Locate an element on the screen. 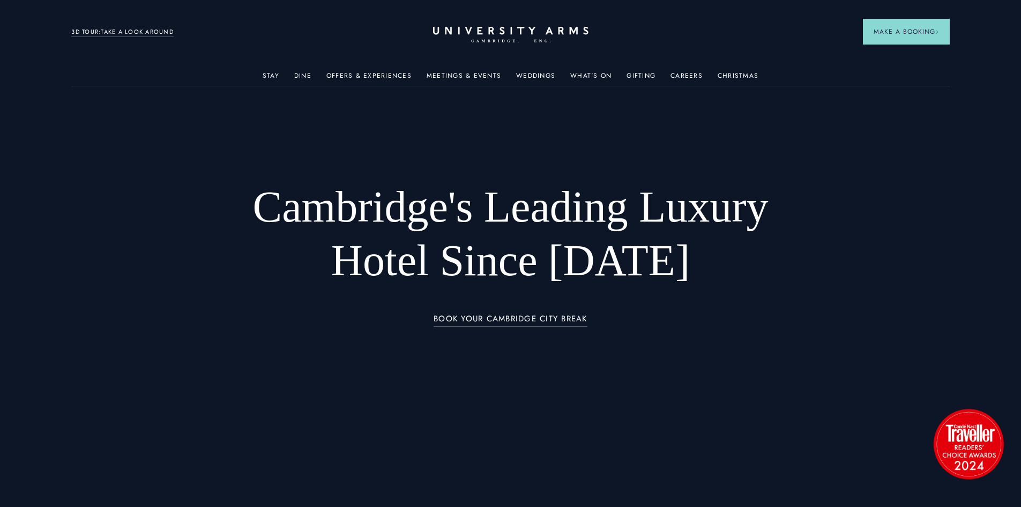  button: Make a BookingArrow icon is located at coordinates (906, 32).